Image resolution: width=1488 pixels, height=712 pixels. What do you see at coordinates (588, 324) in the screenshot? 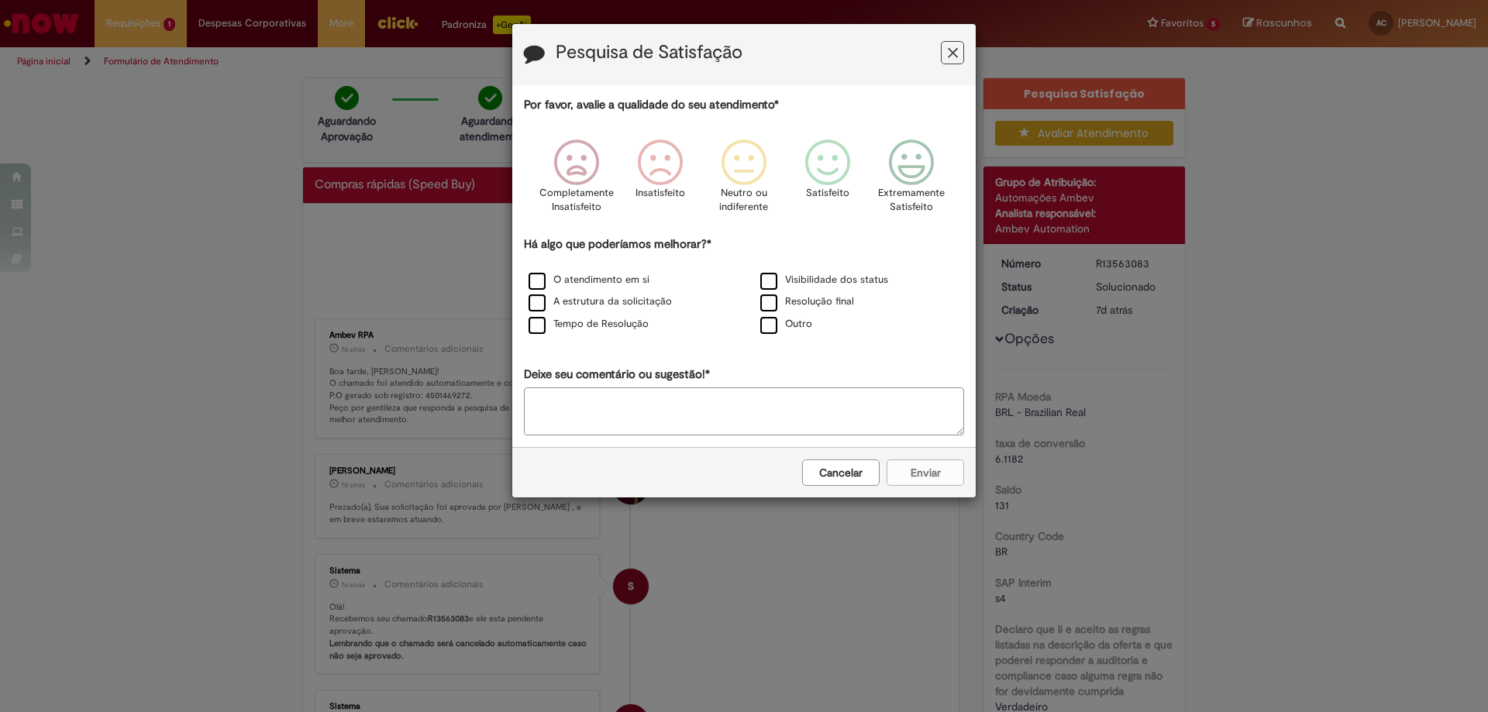
I see `label: Tempo de Resolução` at bounding box center [588, 324].